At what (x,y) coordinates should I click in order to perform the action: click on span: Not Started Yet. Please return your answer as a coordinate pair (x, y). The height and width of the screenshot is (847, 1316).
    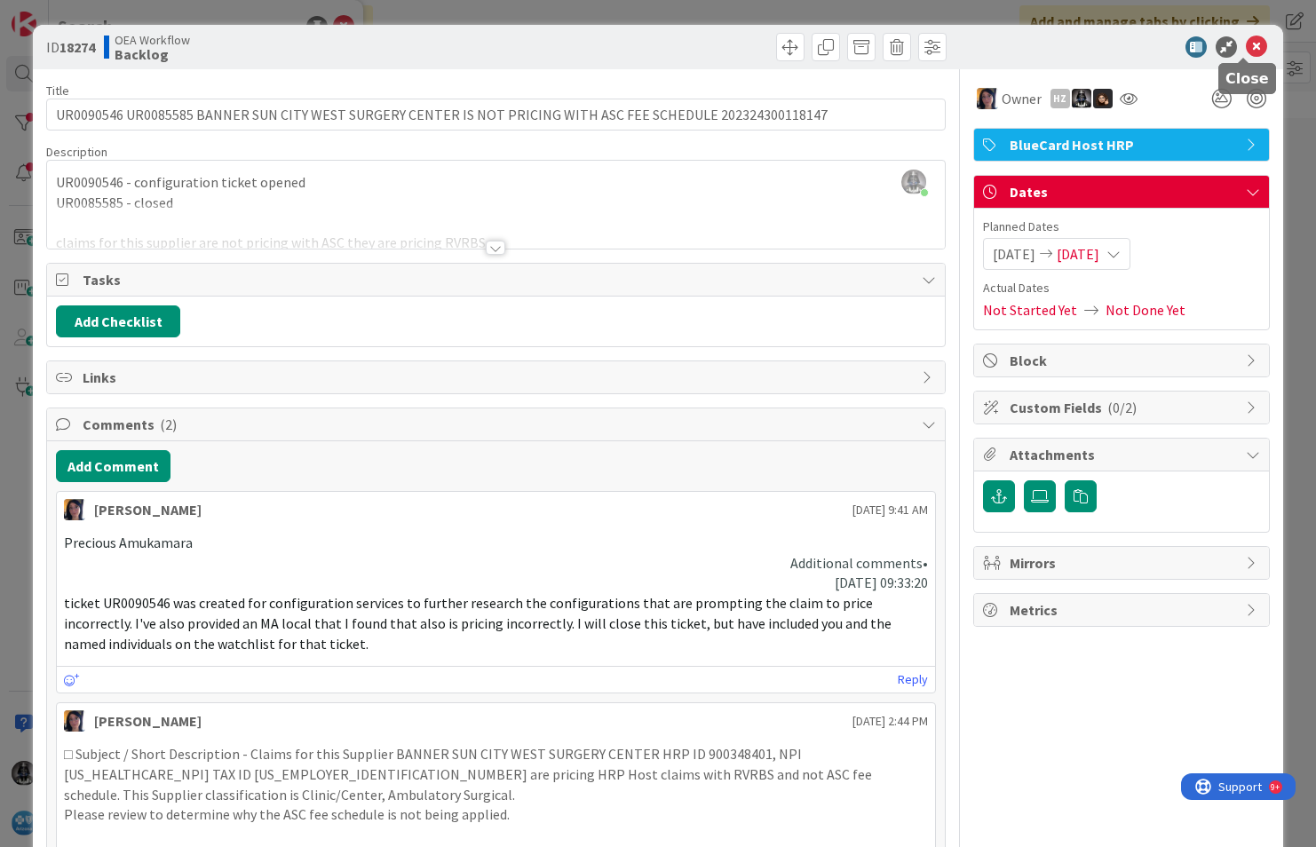
    Looking at the image, I should click on (1030, 310).